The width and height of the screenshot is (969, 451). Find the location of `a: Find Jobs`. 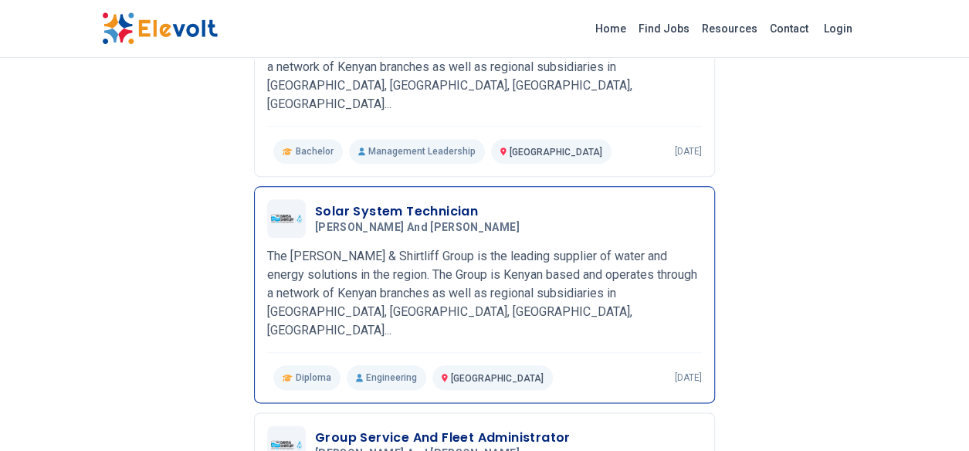

a: Find Jobs is located at coordinates (664, 29).